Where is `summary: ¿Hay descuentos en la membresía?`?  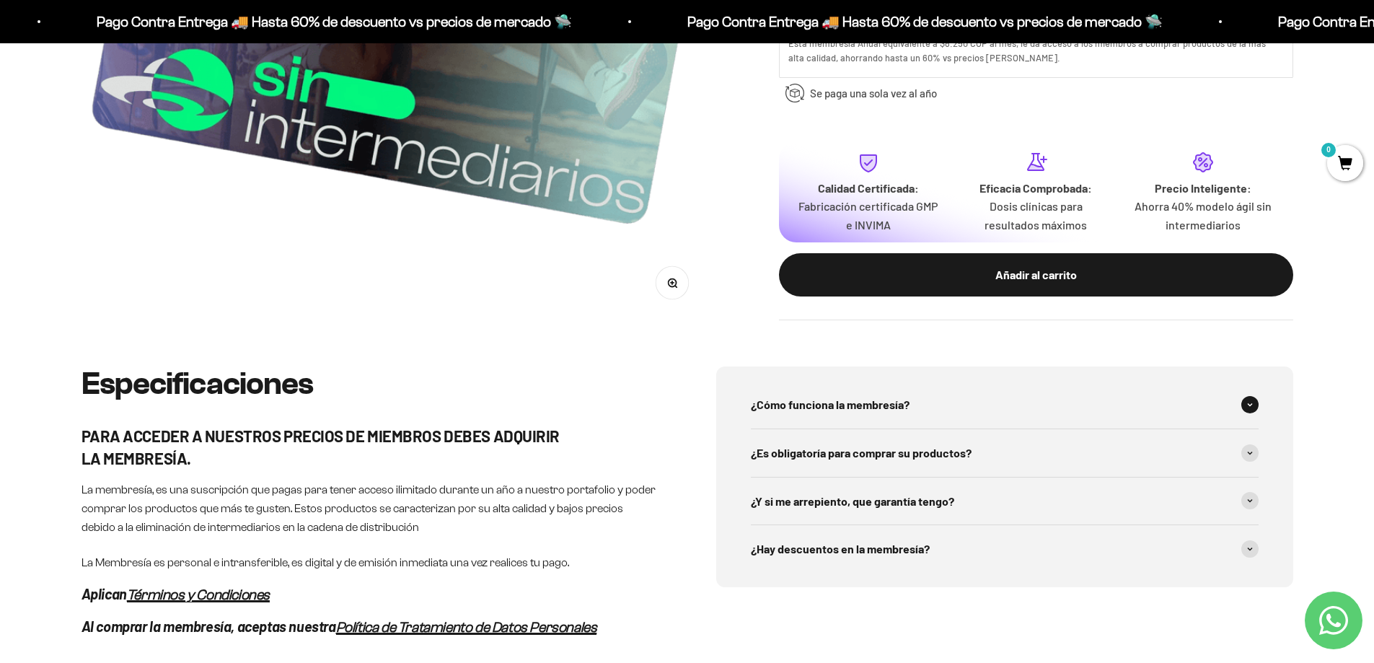 summary: ¿Hay descuentos en la membresía? is located at coordinates (1005, 549).